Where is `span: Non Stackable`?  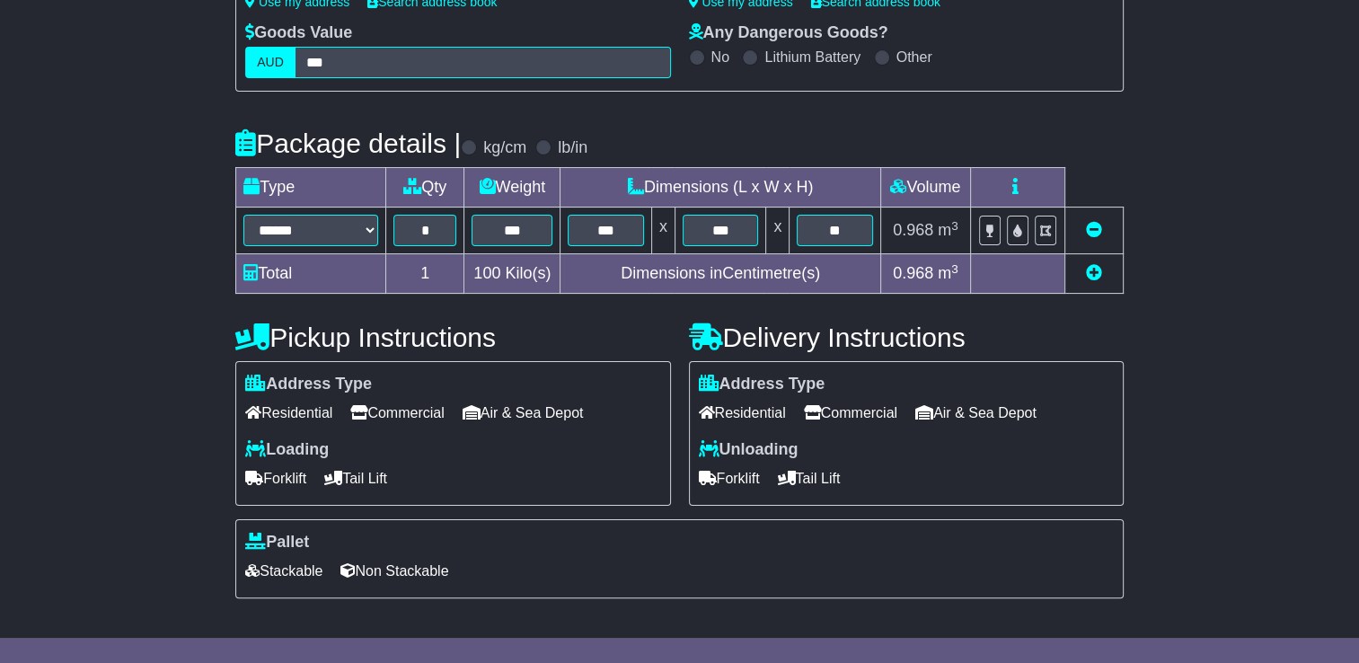
span: Non Stackable is located at coordinates (394, 570).